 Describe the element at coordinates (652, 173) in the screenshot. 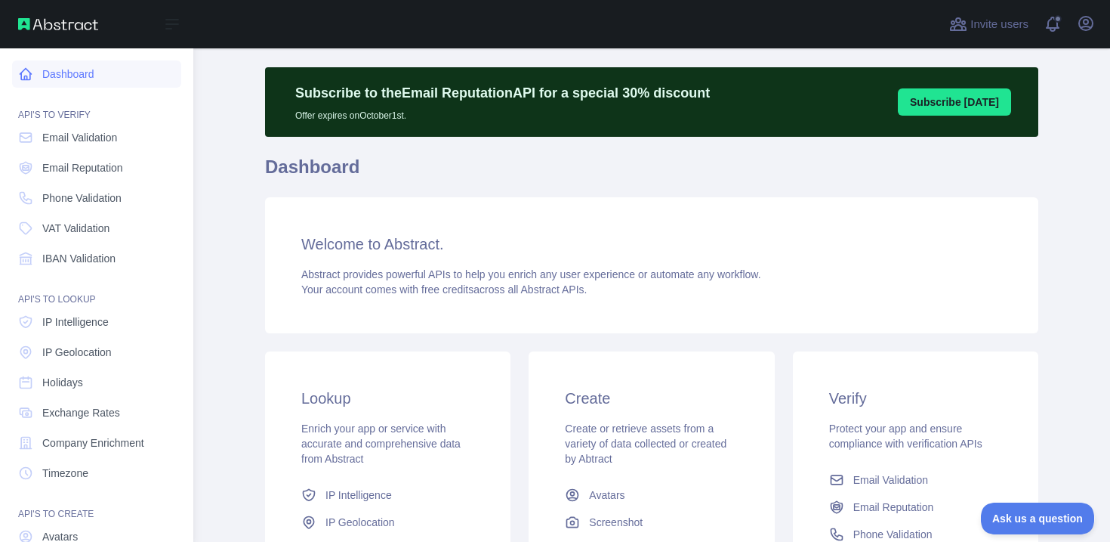

I see `h1: Dashboard` at that location.